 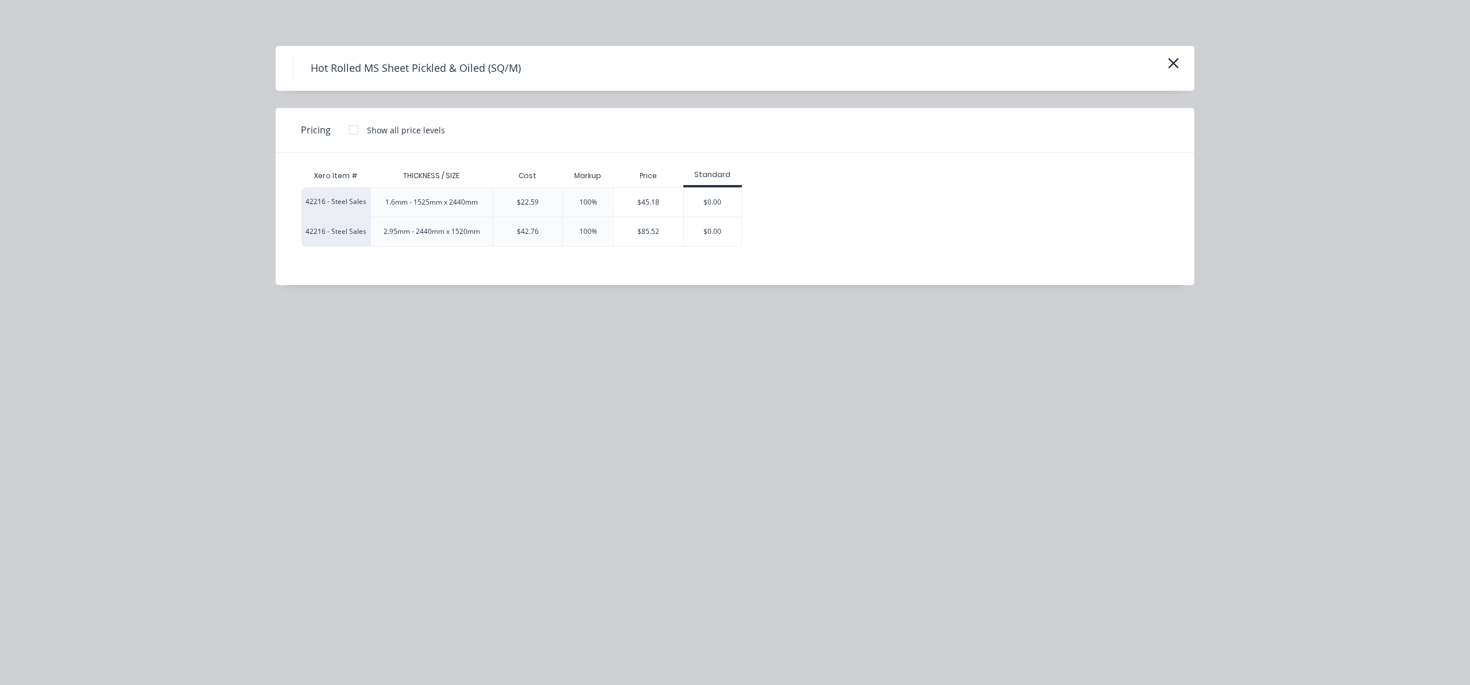 What do you see at coordinates (528, 231) in the screenshot?
I see `div: $42.76` at bounding box center [528, 231].